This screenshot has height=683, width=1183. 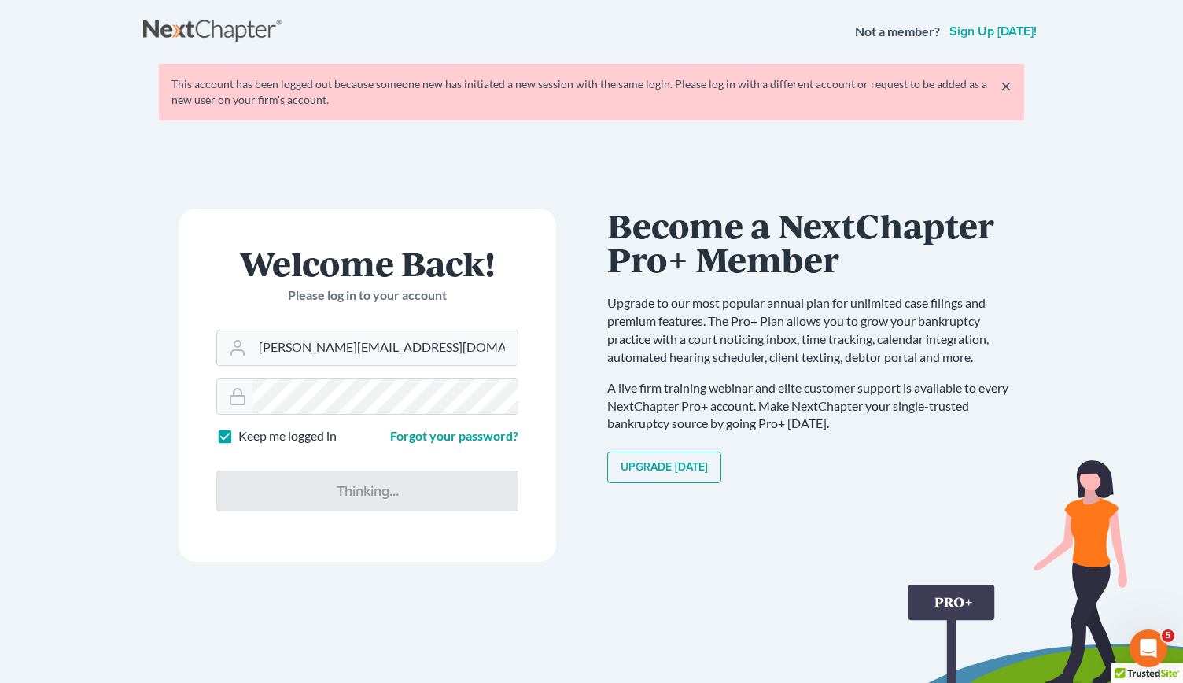 What do you see at coordinates (385, 348) in the screenshot?
I see `input: Email Address` at bounding box center [385, 348].